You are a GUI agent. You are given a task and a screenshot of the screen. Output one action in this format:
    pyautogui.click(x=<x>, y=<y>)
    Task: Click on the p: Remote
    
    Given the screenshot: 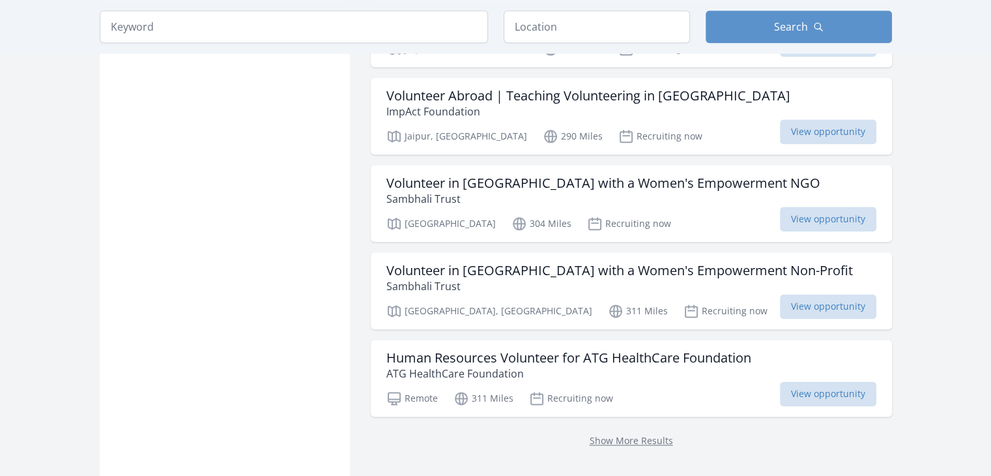 What is the action you would take?
    pyautogui.click(x=412, y=398)
    